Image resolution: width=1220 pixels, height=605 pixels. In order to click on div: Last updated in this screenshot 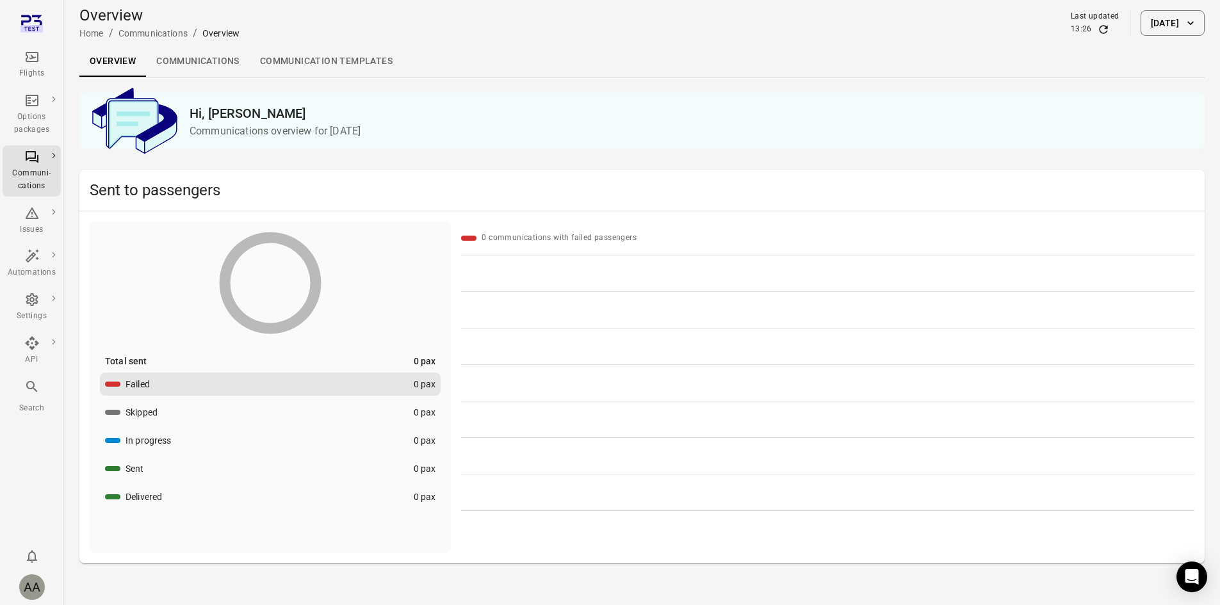, I will do `click(1095, 17)`.